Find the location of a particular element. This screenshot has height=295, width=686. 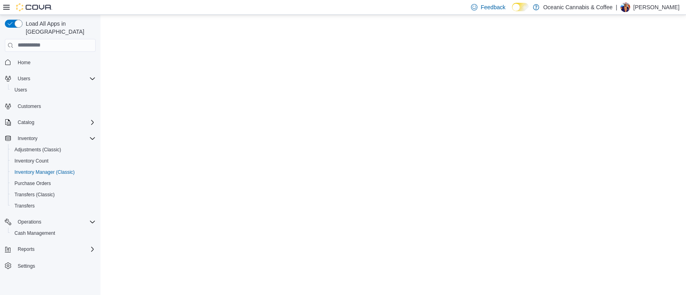

span: Dark Mode is located at coordinates (512, 11).